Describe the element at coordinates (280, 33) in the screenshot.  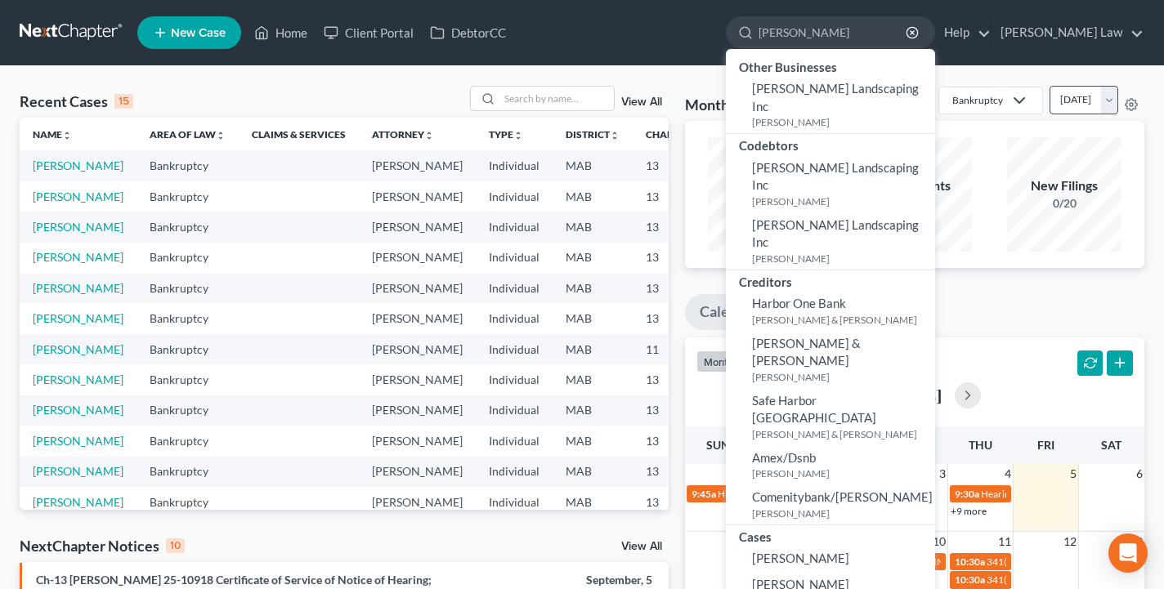
I see `a: Home` at that location.